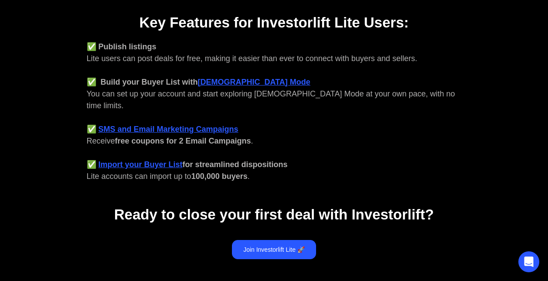 The height and width of the screenshot is (281, 548). What do you see at coordinates (274, 112) in the screenshot?
I see `div: Lite users can post deals for free, making it easier than ever to connect with buyers and sellers...` at bounding box center [274, 112].